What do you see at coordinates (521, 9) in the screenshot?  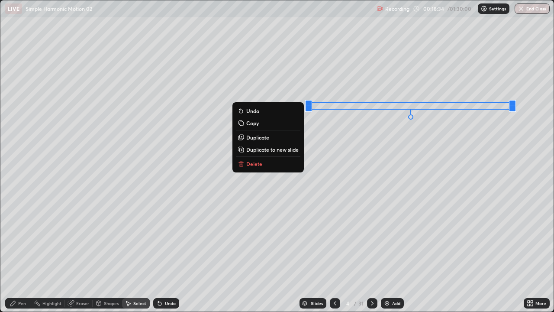 I see `img: end-class-cross` at bounding box center [521, 9].